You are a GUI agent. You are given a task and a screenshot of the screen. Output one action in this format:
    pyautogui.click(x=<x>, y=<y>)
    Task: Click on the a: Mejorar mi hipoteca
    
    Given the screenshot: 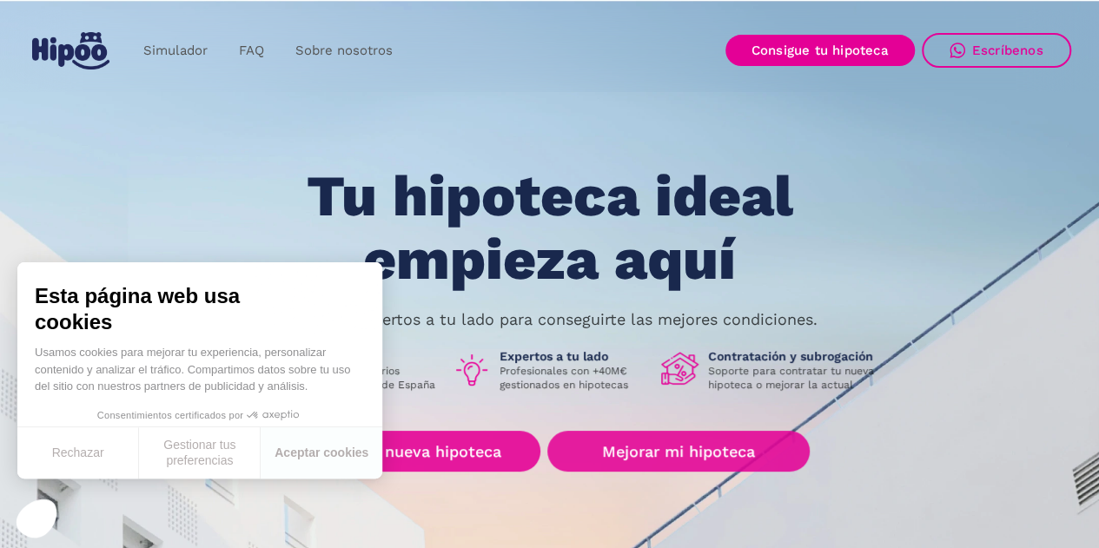 What is the action you would take?
    pyautogui.click(x=677, y=451)
    